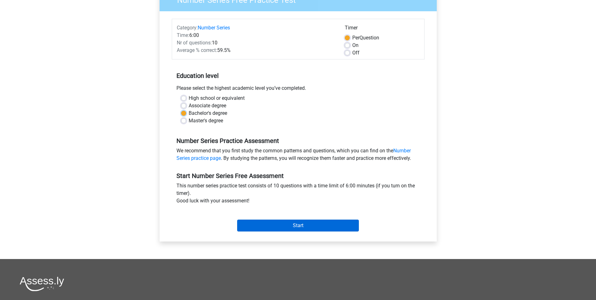 The image size is (596, 300). I want to click on div: Please select the highest academic level you’ve completed., so click(298, 89).